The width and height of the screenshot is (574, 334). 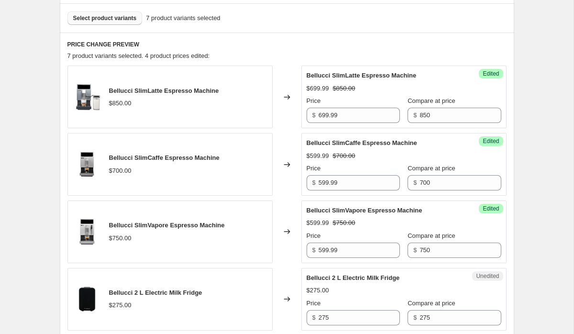 I want to click on h6: PRICE CHANGE PREVIEW, so click(x=287, y=44).